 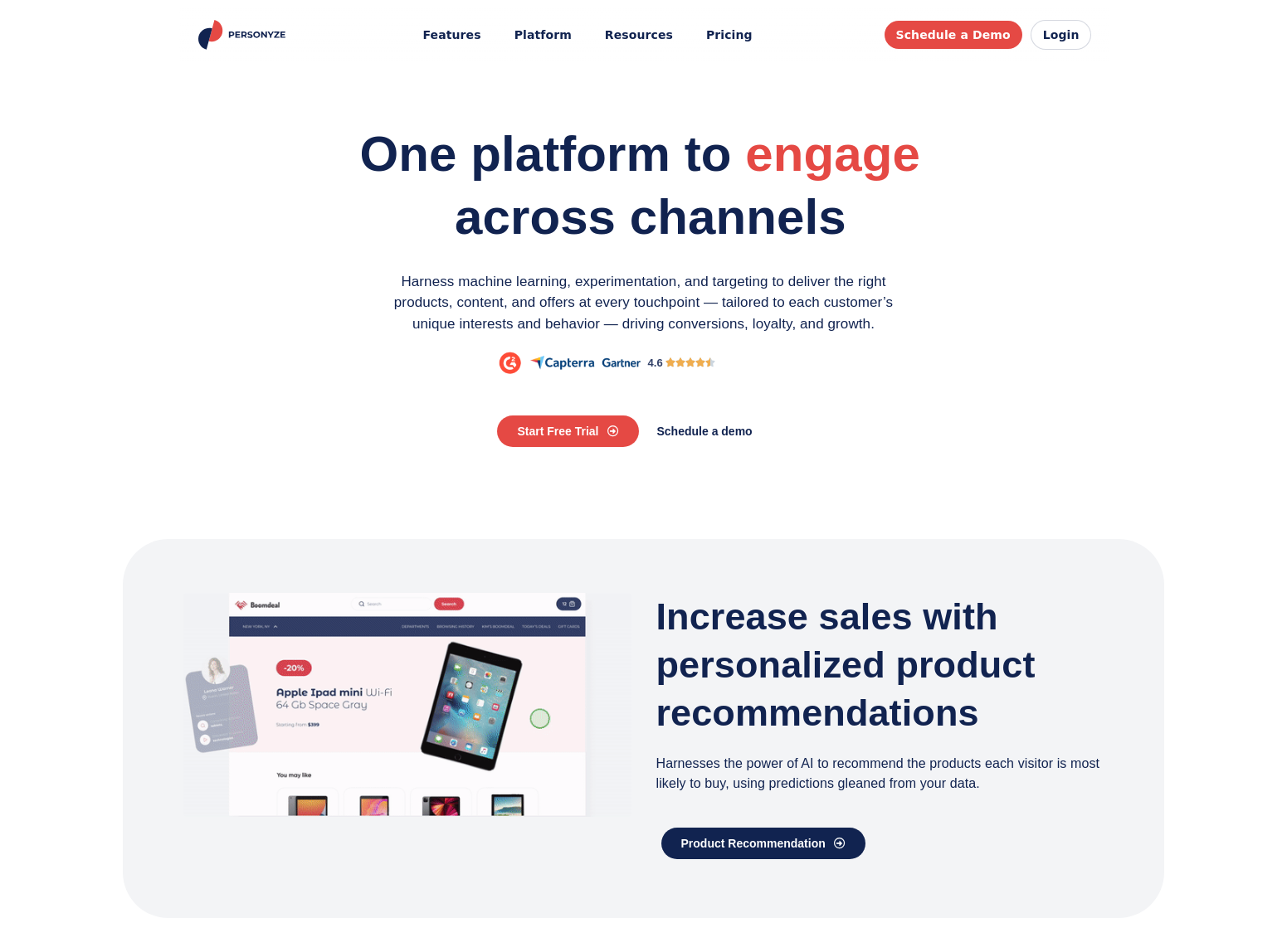 What do you see at coordinates (644, 35) in the screenshot?
I see `header: Personyze site header` at bounding box center [644, 35].